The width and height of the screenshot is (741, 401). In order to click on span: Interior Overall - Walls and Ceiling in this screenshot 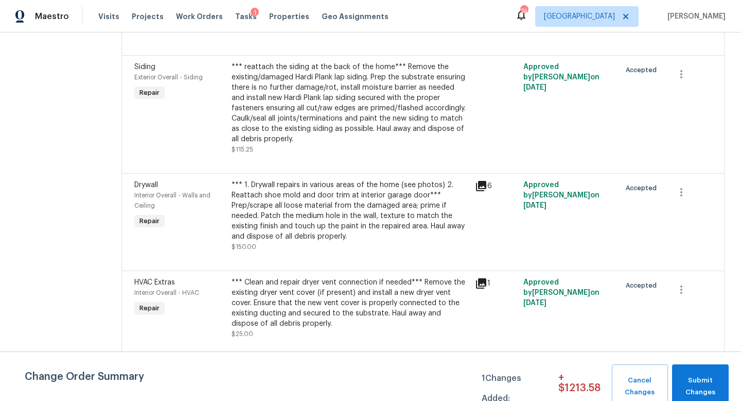, I will do `click(172, 200)`.